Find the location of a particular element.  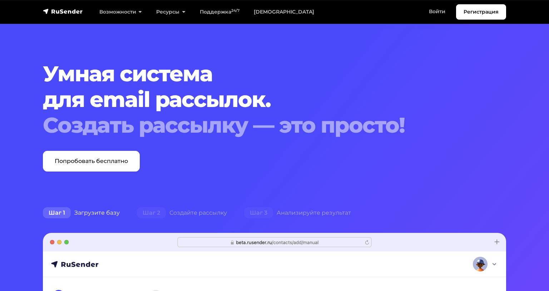

a: Попробовать бесплатно is located at coordinates (91, 161).